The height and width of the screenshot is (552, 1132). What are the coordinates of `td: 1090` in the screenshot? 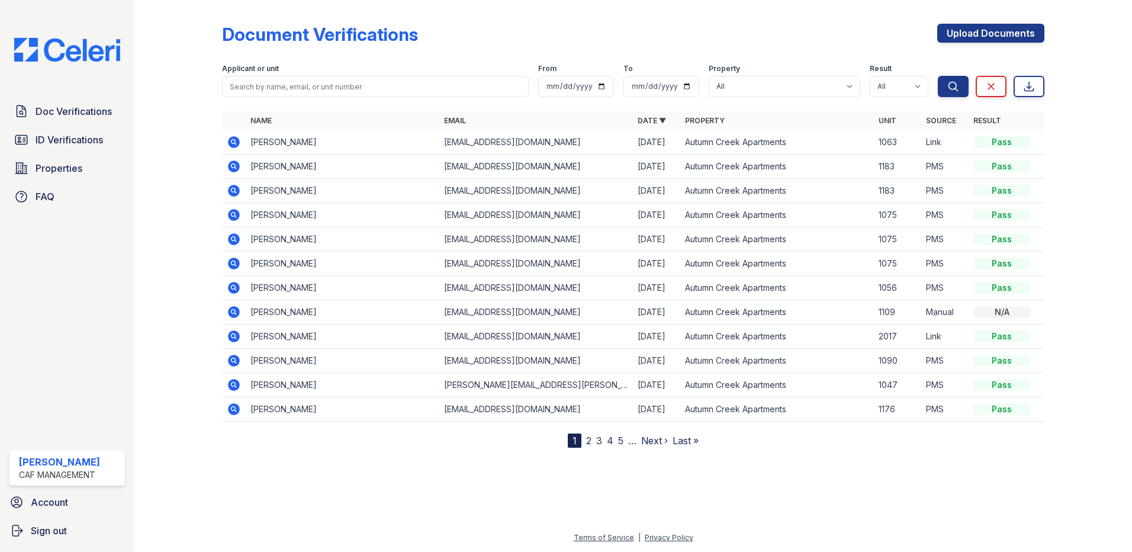 It's located at (897, 360).